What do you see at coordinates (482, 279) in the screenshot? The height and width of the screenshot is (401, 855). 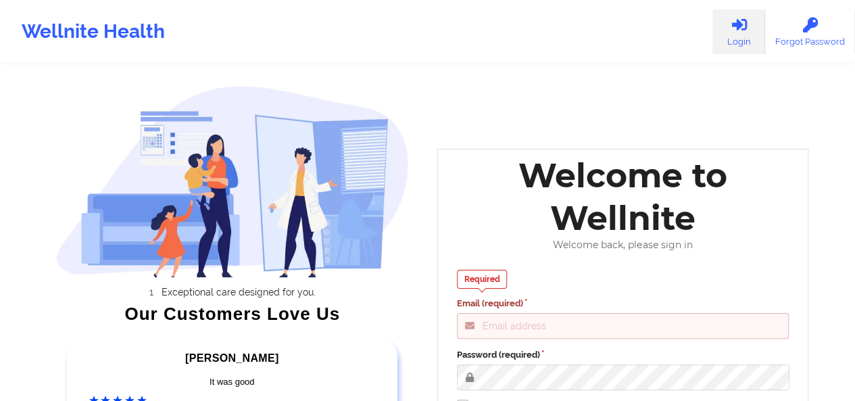 I see `div: Required` at bounding box center [482, 279].